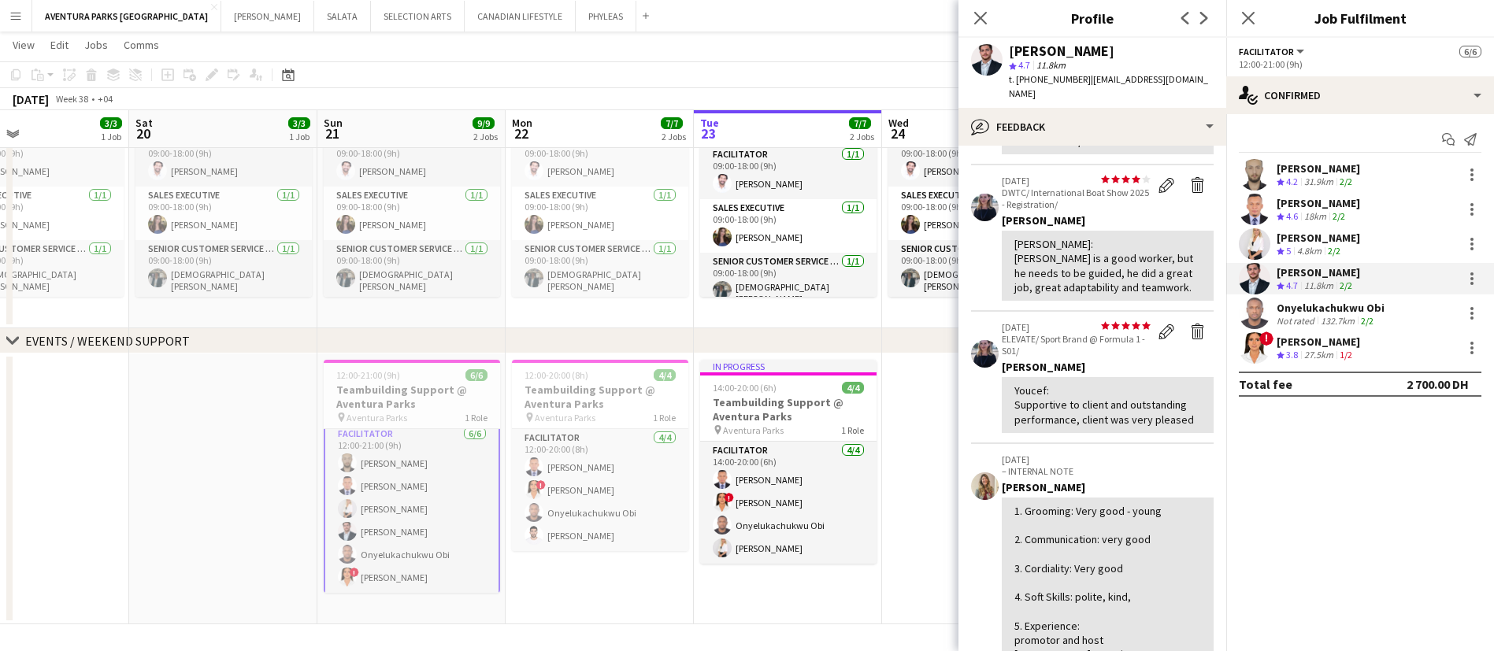 This screenshot has width=1494, height=651. Describe the element at coordinates (417, 16) in the screenshot. I see `button: SELECTION ARTS` at that location.